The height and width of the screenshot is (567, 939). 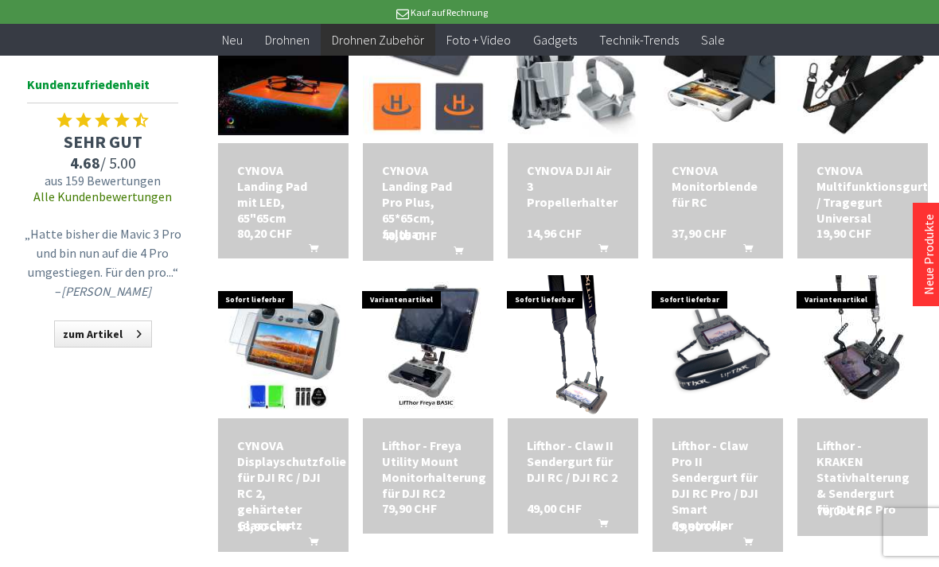 I want to click on img: CYNOVA Multifunktionsgurt / Tragegurt Universal, so click(x=862, y=72).